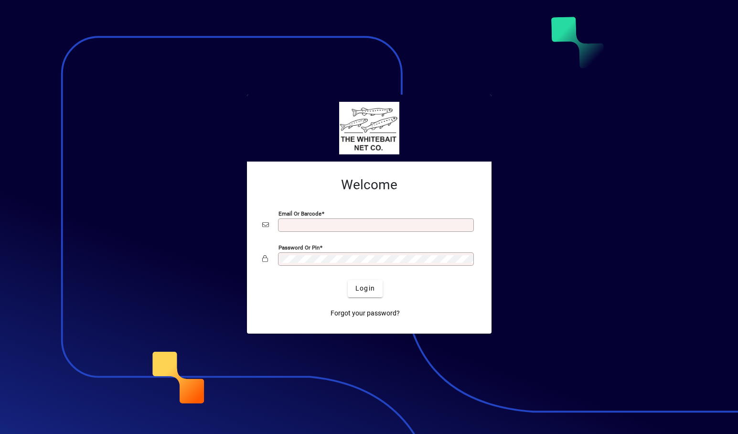 This screenshot has width=738, height=434. What do you see at coordinates (365, 288) in the screenshot?
I see `button: Login` at bounding box center [365, 288].